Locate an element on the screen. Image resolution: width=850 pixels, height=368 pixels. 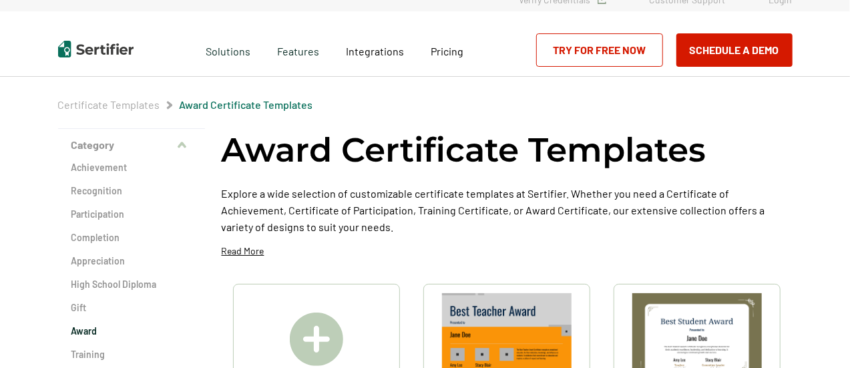
a: Appreciation is located at coordinates (132, 261).